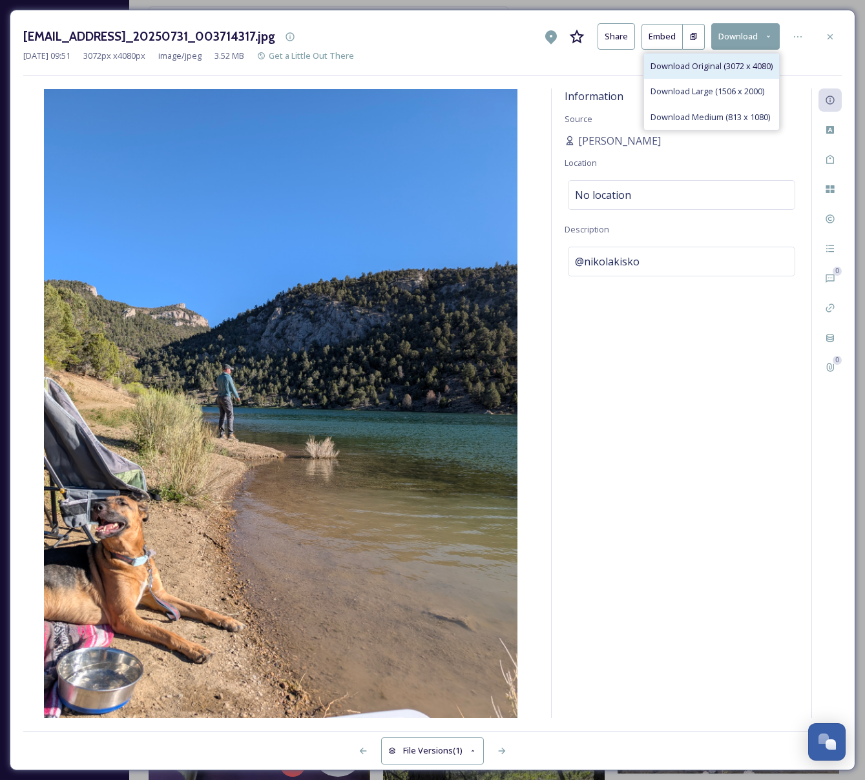 Image resolution: width=865 pixels, height=780 pixels. I want to click on button: Open Chat, so click(827, 742).